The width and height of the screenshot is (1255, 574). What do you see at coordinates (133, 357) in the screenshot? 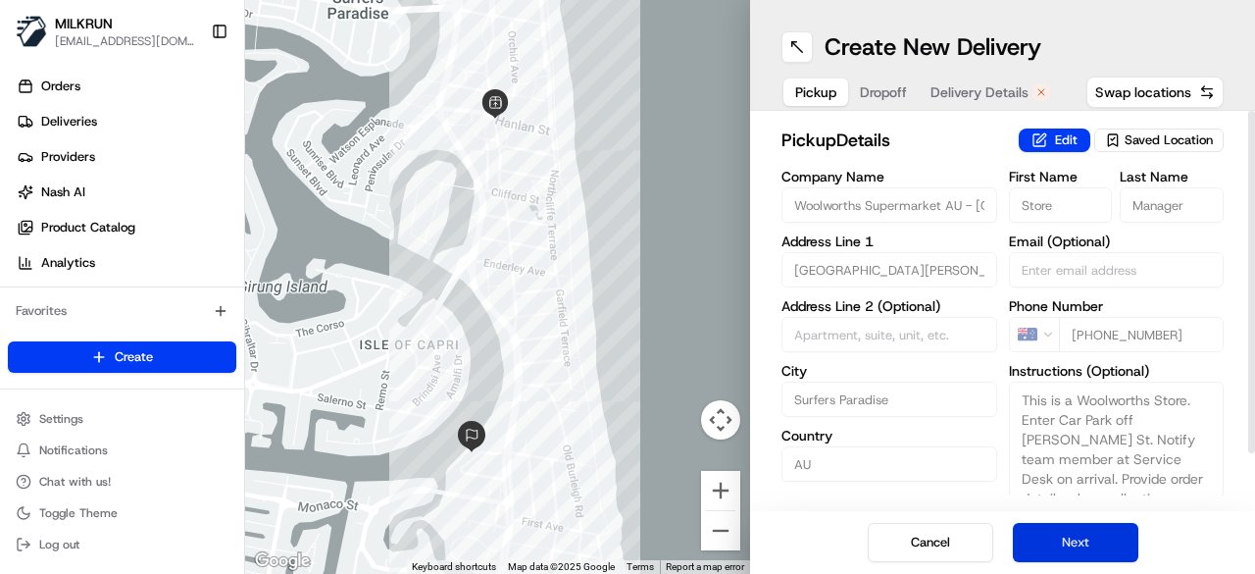
I see `span: Create` at bounding box center [133, 357].